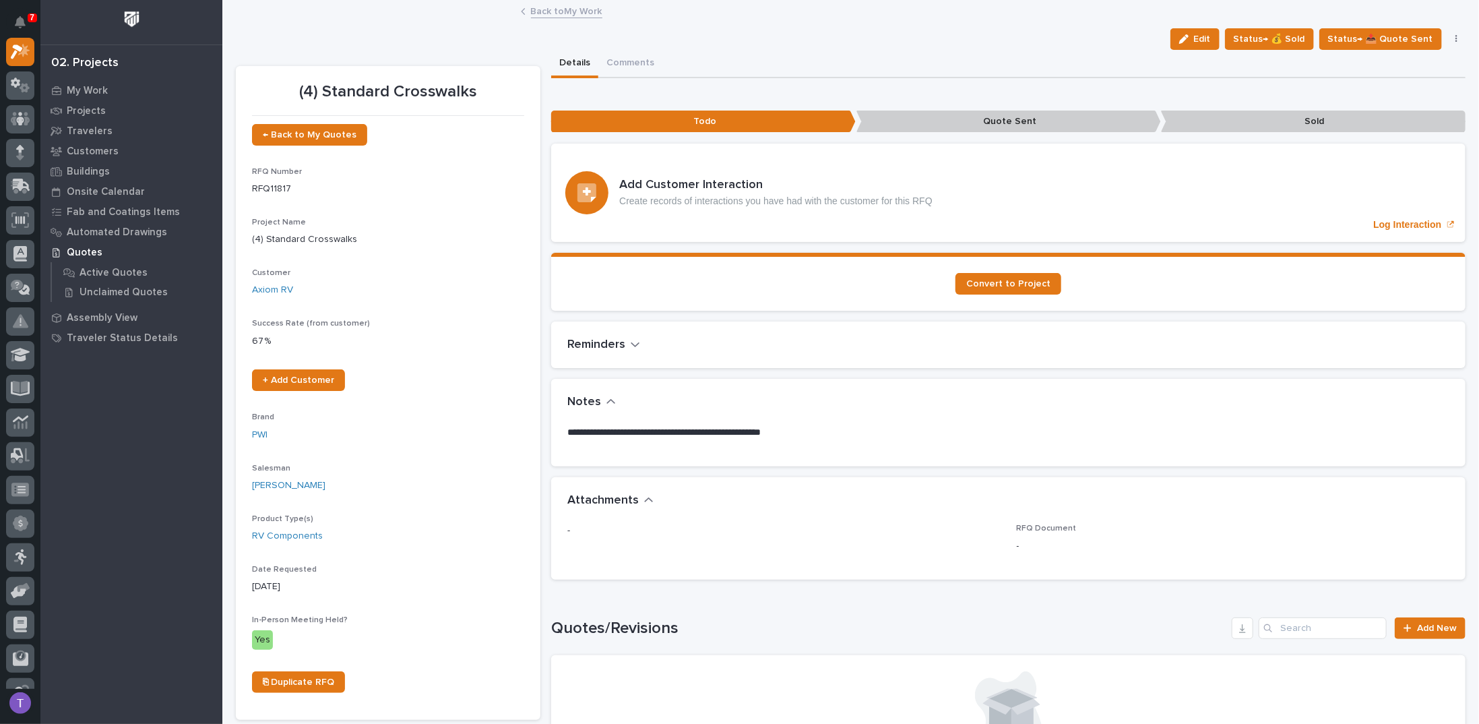 The height and width of the screenshot is (724, 1479). What do you see at coordinates (299, 380) in the screenshot?
I see `span: + Add Customer` at bounding box center [299, 380].